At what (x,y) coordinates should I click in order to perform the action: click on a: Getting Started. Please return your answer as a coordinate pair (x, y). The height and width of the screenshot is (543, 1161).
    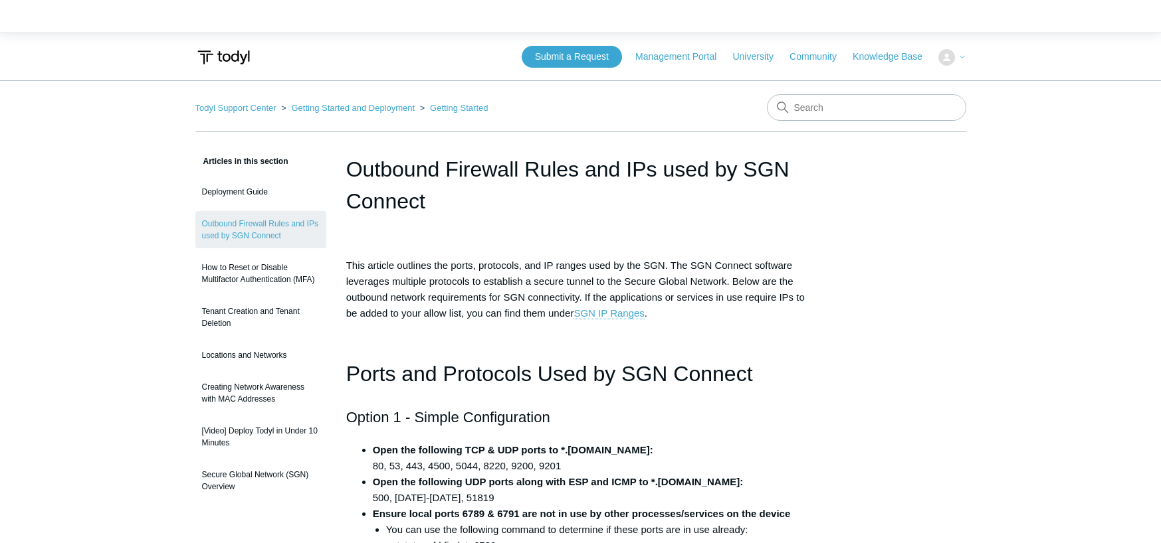
    Looking at the image, I should click on (458, 108).